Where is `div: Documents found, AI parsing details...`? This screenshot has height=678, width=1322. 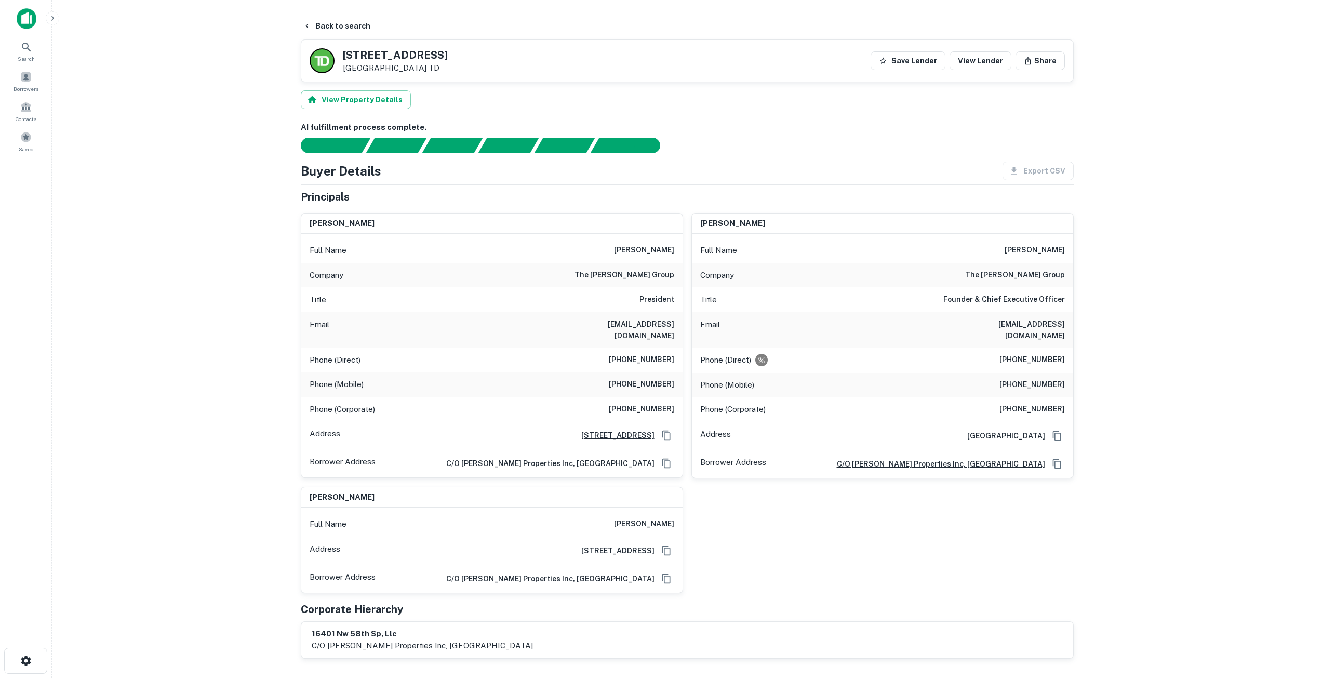 div: Documents found, AI parsing details... is located at coordinates (452, 145).